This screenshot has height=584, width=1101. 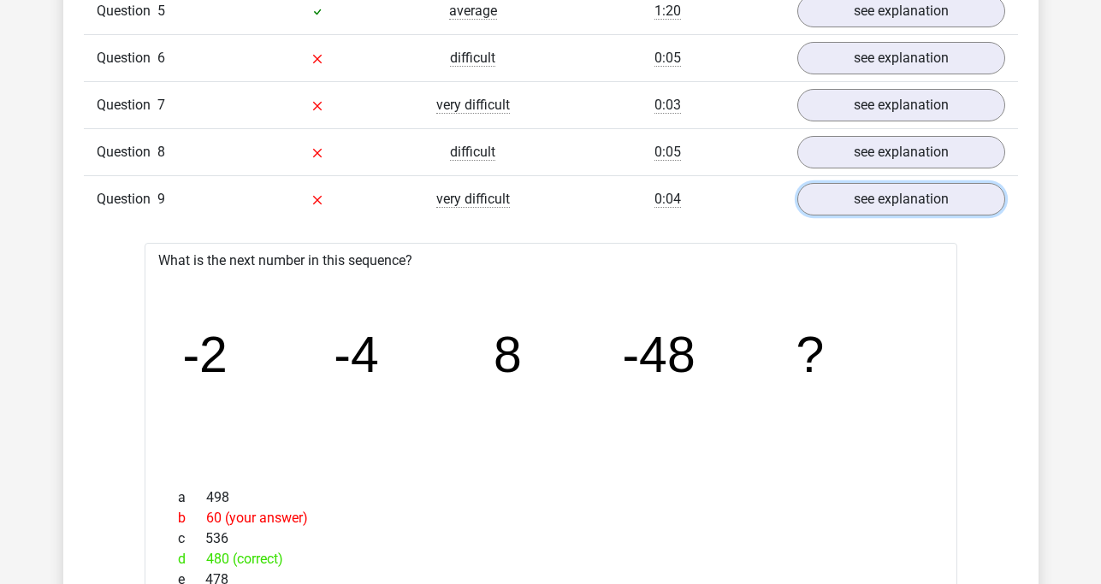 What do you see at coordinates (192, 519) in the screenshot?
I see `span: b` at bounding box center [192, 519].